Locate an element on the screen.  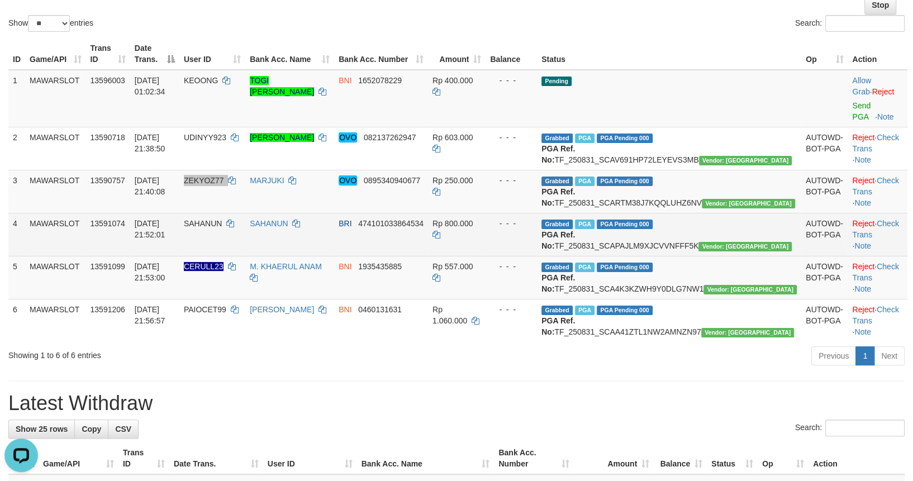
a: Previous is located at coordinates (834, 356).